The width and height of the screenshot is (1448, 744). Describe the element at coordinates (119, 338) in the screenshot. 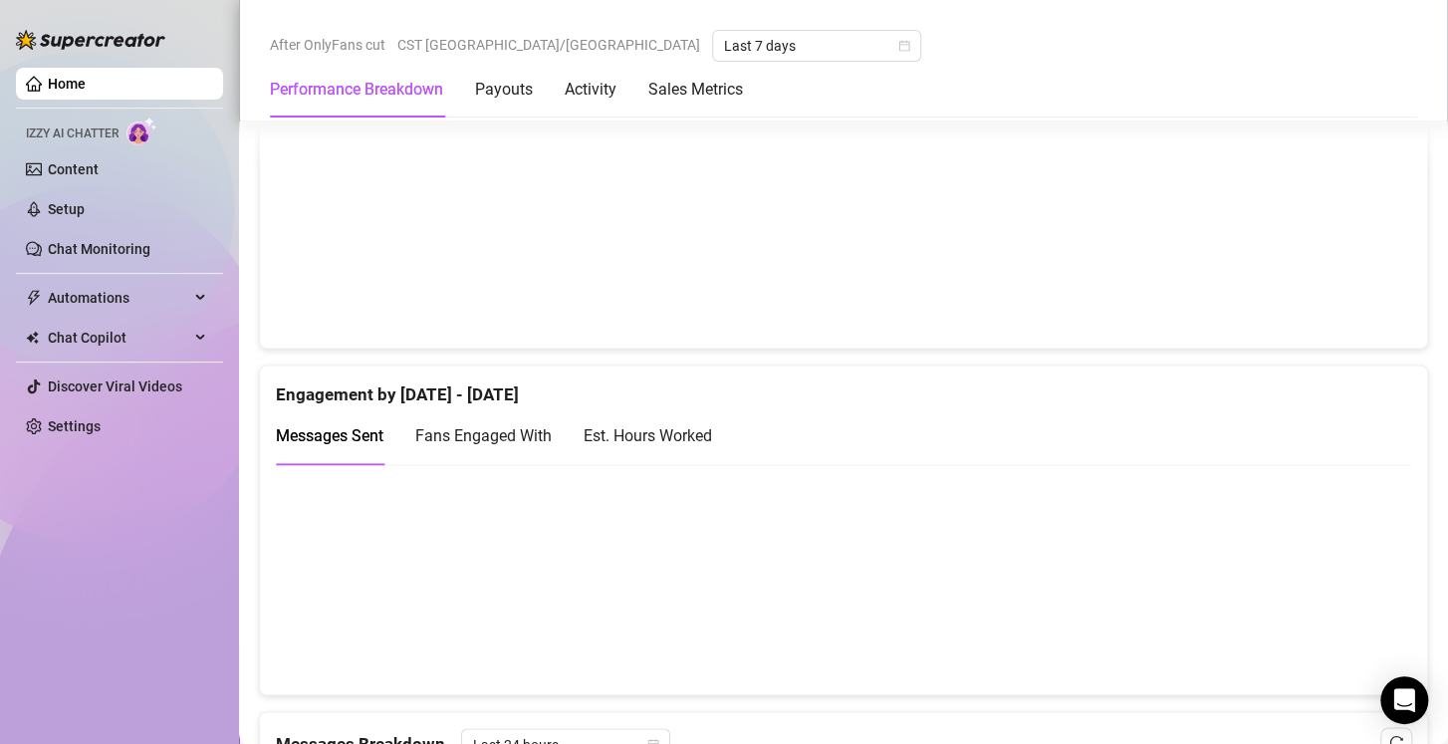

I see `span: Chat Copilot` at that location.